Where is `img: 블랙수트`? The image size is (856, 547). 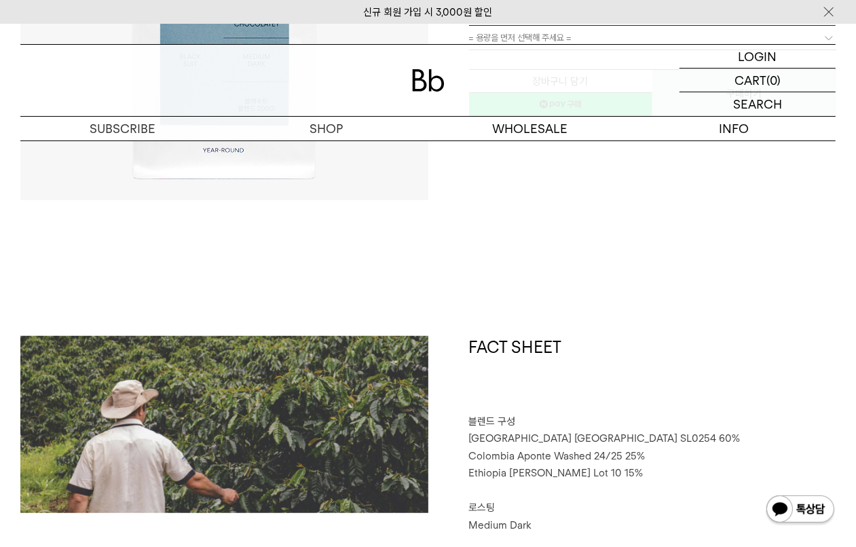
img: 블랙수트 is located at coordinates (224, 424).